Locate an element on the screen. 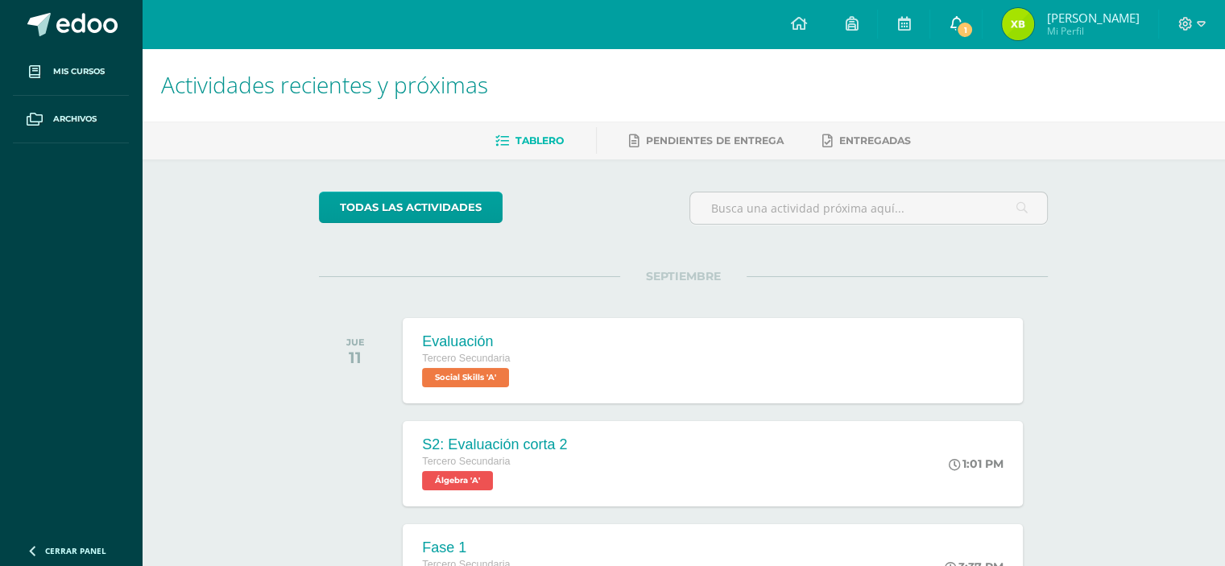 This screenshot has height=566, width=1225. div: 11 is located at coordinates (355, 357).